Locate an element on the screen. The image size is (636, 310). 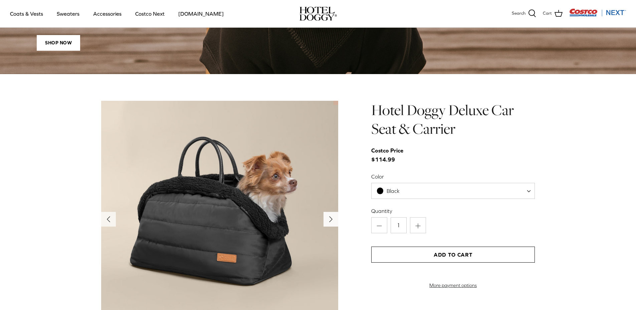
button: Next is located at coordinates (331, 219).